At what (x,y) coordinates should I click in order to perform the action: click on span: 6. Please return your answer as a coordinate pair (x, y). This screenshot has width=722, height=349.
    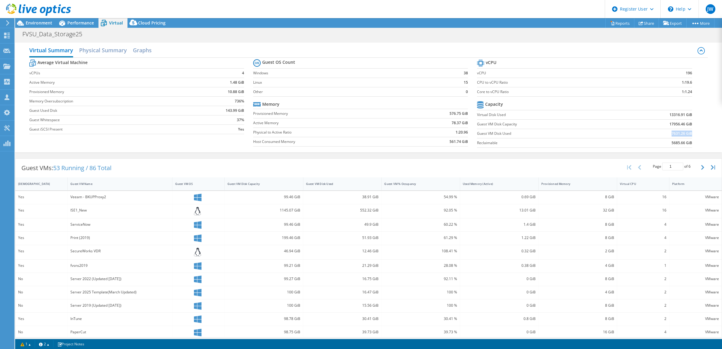
    Looking at the image, I should click on (689, 166).